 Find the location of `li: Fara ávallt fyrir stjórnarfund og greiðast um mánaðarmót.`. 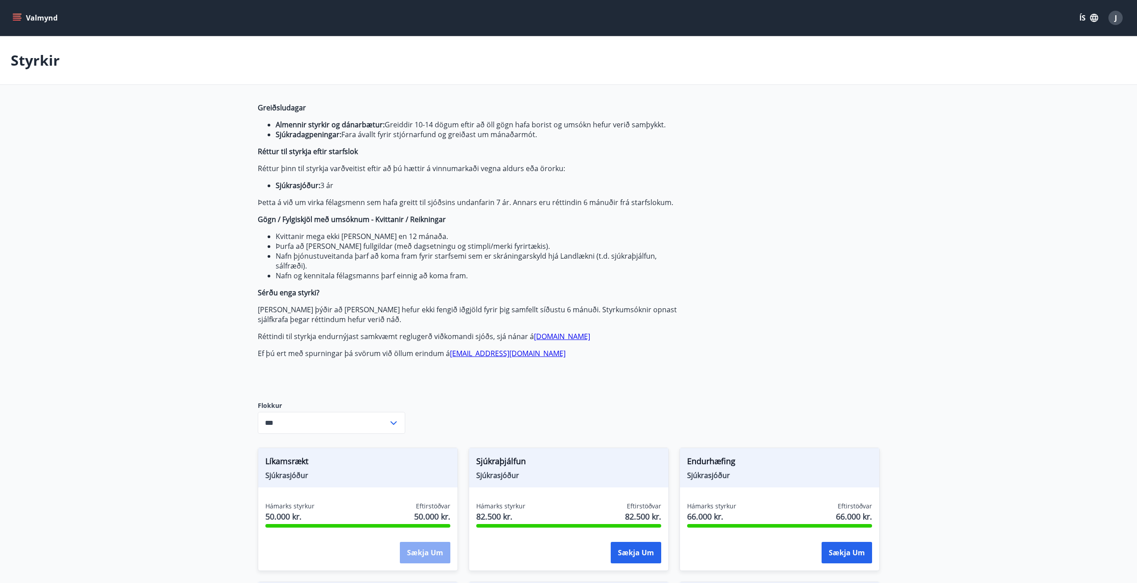

li: Fara ávallt fyrir stjórnarfund og greiðast um mánaðarmót. is located at coordinates (478, 134).